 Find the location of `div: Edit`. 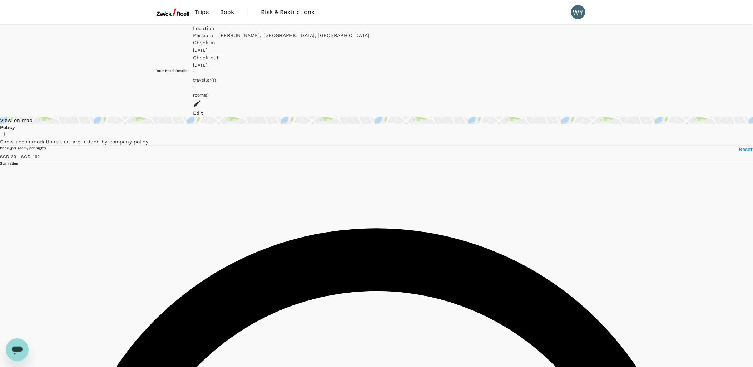

div: Edit is located at coordinates (395, 113).